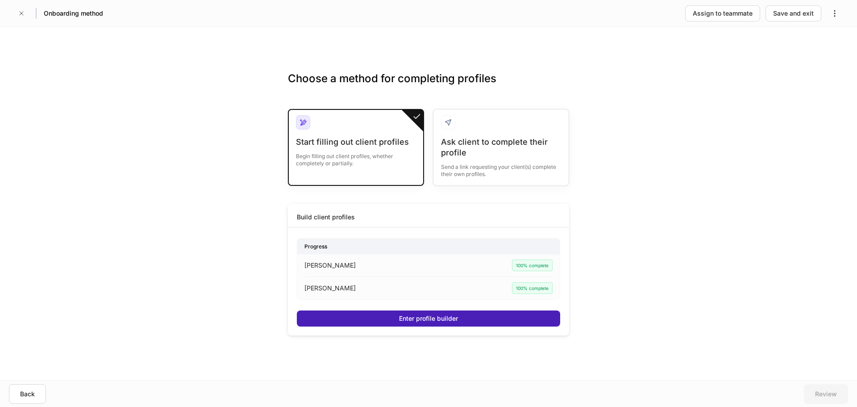  I want to click on div: Build client profiles, so click(326, 217).